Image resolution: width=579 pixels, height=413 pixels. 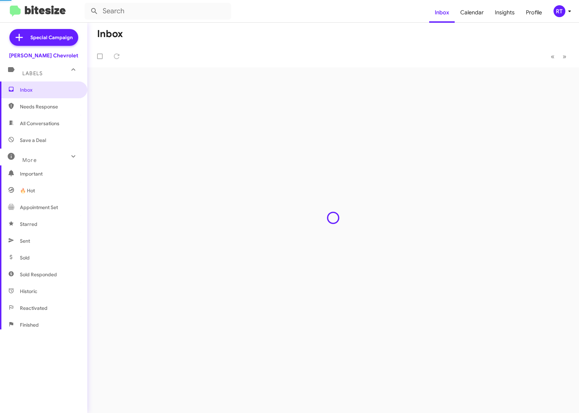 I want to click on button: Previous, so click(x=553, y=56).